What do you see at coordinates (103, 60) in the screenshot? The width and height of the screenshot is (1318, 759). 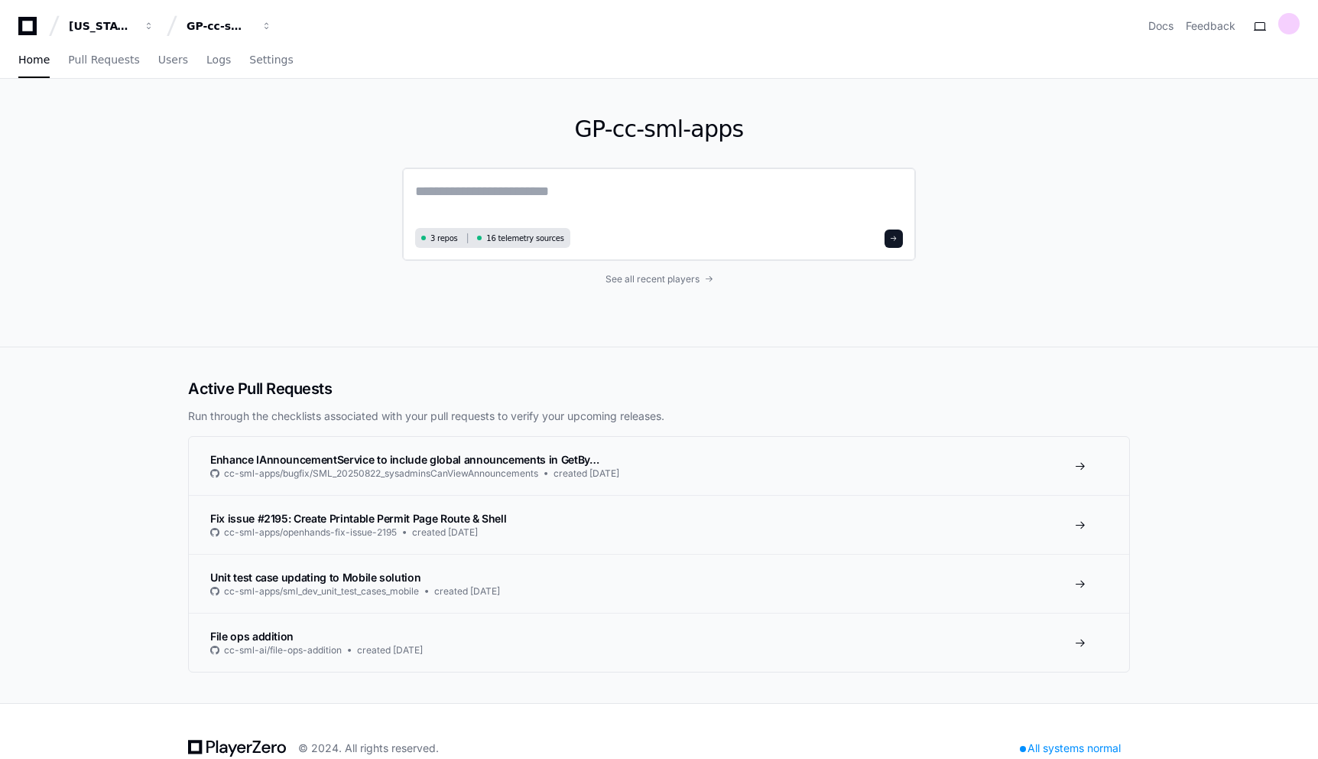 I see `a: Pull Requests` at bounding box center [103, 60].